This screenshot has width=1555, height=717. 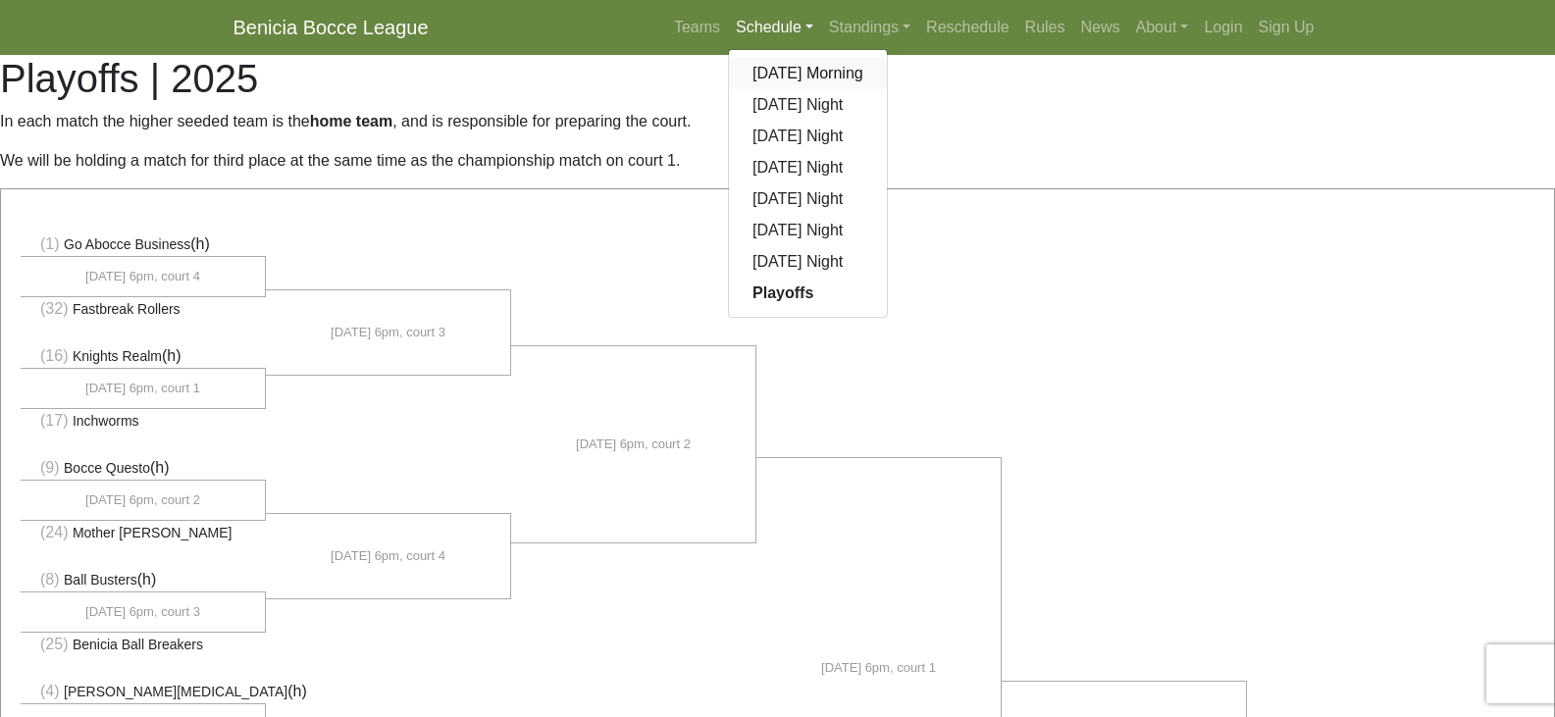 What do you see at coordinates (50, 579) in the screenshot?
I see `span: (8)` at bounding box center [50, 579].